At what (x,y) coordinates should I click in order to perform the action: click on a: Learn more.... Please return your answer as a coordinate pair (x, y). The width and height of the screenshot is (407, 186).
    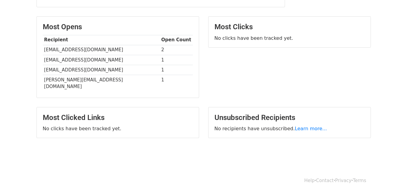
    Looking at the image, I should click on (311, 128).